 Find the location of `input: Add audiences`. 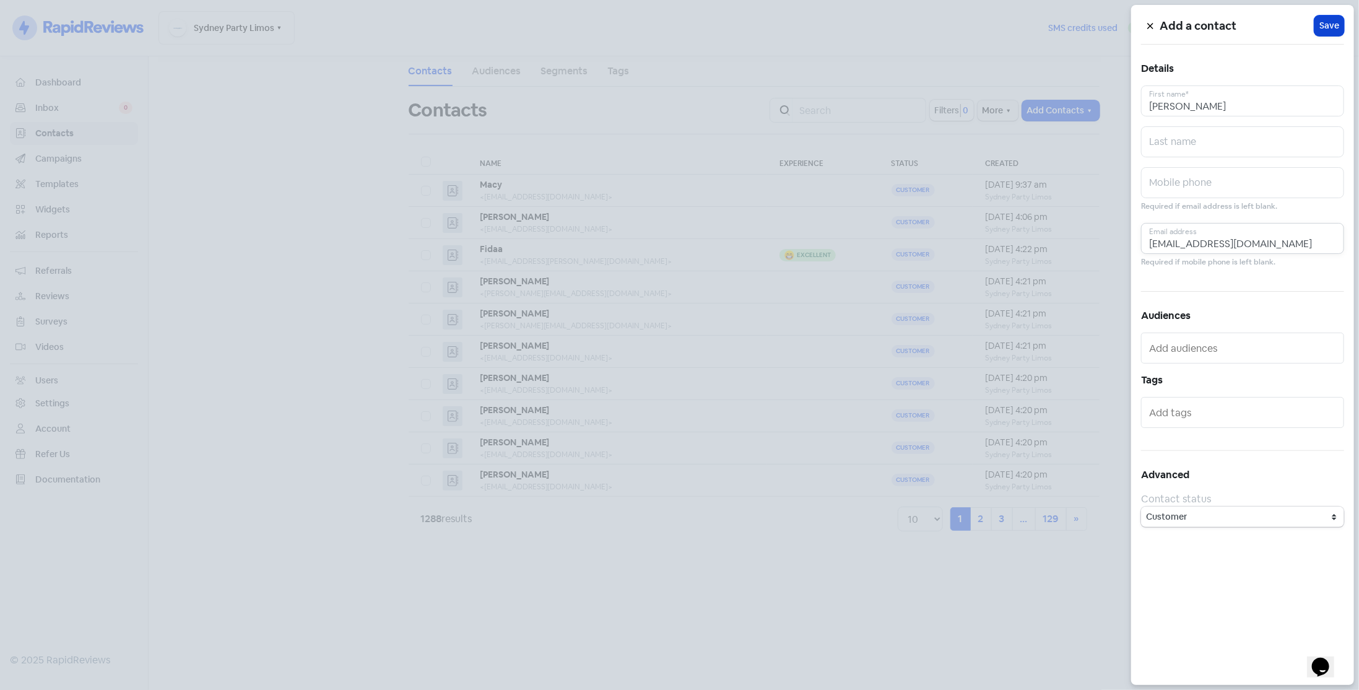

input: Add audiences is located at coordinates (1243, 348).